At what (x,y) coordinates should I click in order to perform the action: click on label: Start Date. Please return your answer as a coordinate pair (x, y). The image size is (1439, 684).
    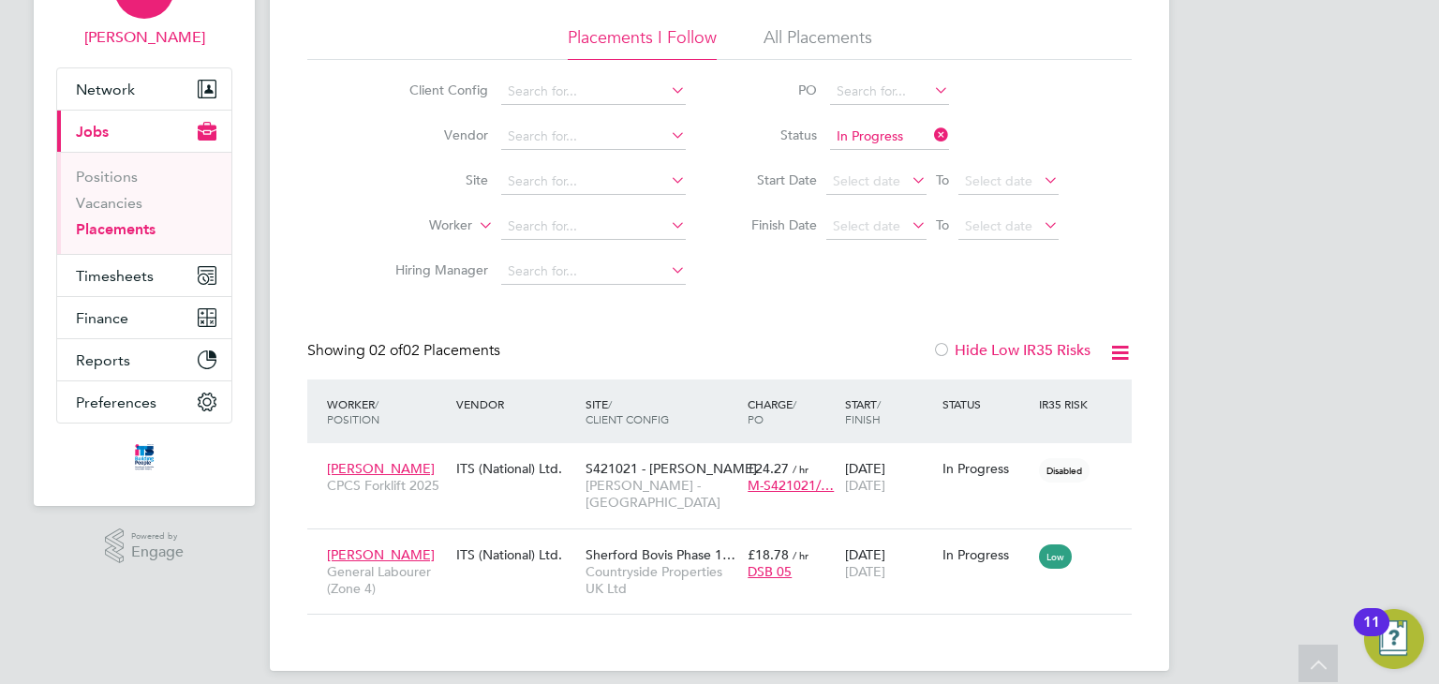
    Looking at the image, I should click on (775, 180).